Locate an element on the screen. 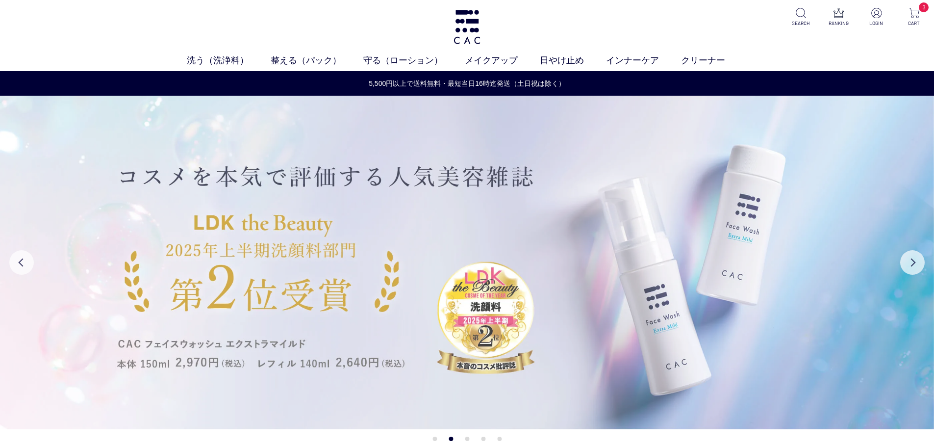  a: 整える（パック） is located at coordinates (317, 60).